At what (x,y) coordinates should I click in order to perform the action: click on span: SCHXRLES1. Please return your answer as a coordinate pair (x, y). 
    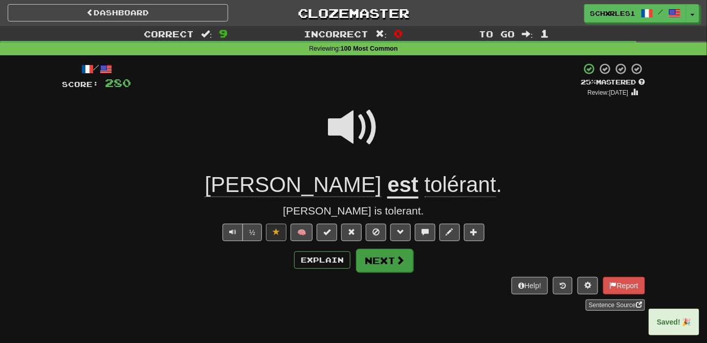
    Looking at the image, I should click on (613, 13).